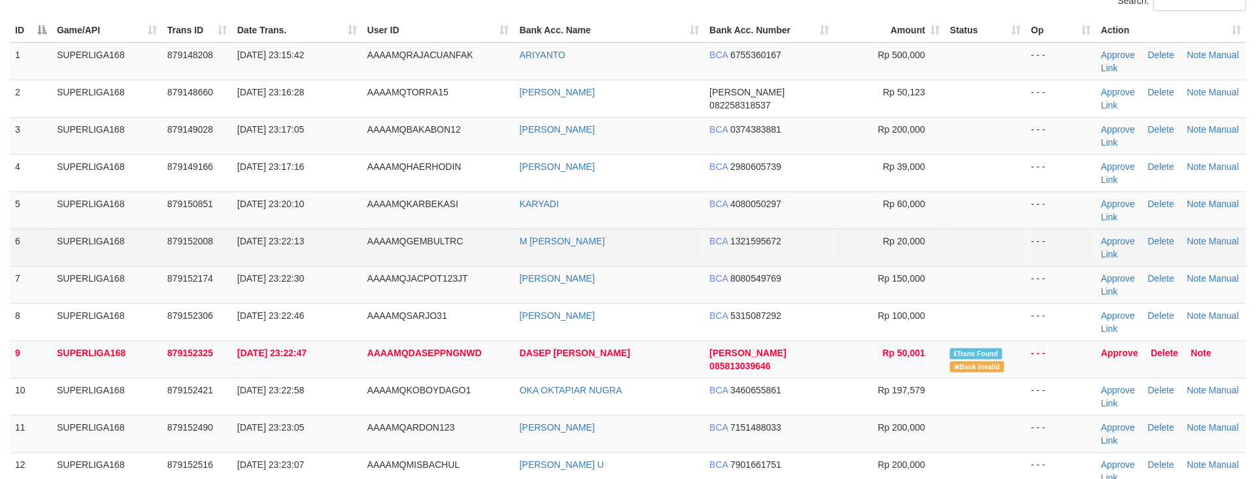 This screenshot has height=479, width=1256. I want to click on th: ID: activate to sort column descending, so click(31, 30).